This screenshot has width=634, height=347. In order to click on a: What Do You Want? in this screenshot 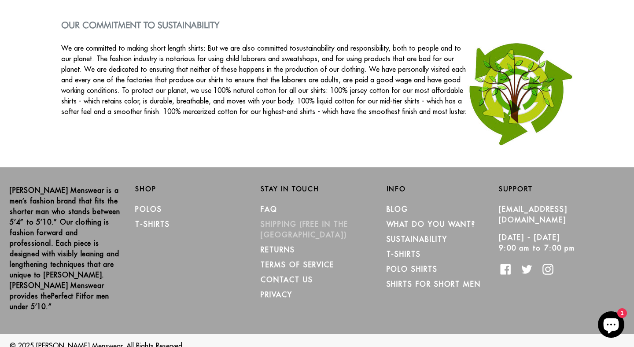, I will do `click(431, 224)`.